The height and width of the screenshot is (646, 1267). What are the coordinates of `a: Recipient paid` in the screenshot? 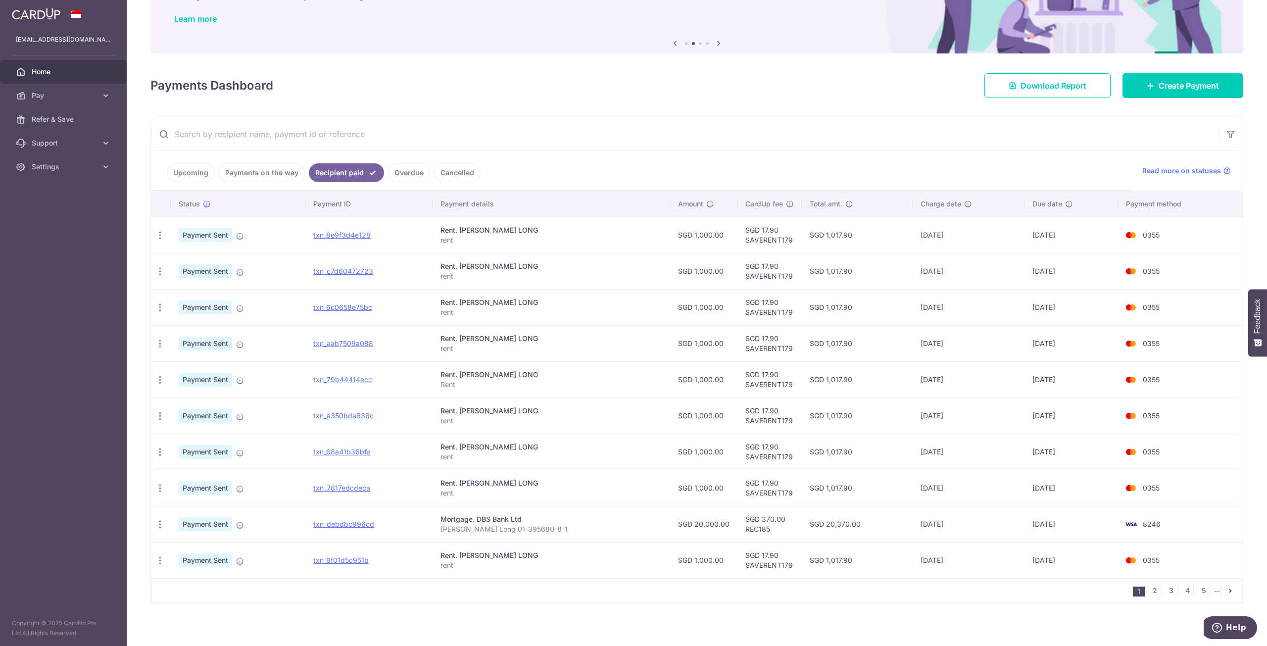 It's located at (346, 173).